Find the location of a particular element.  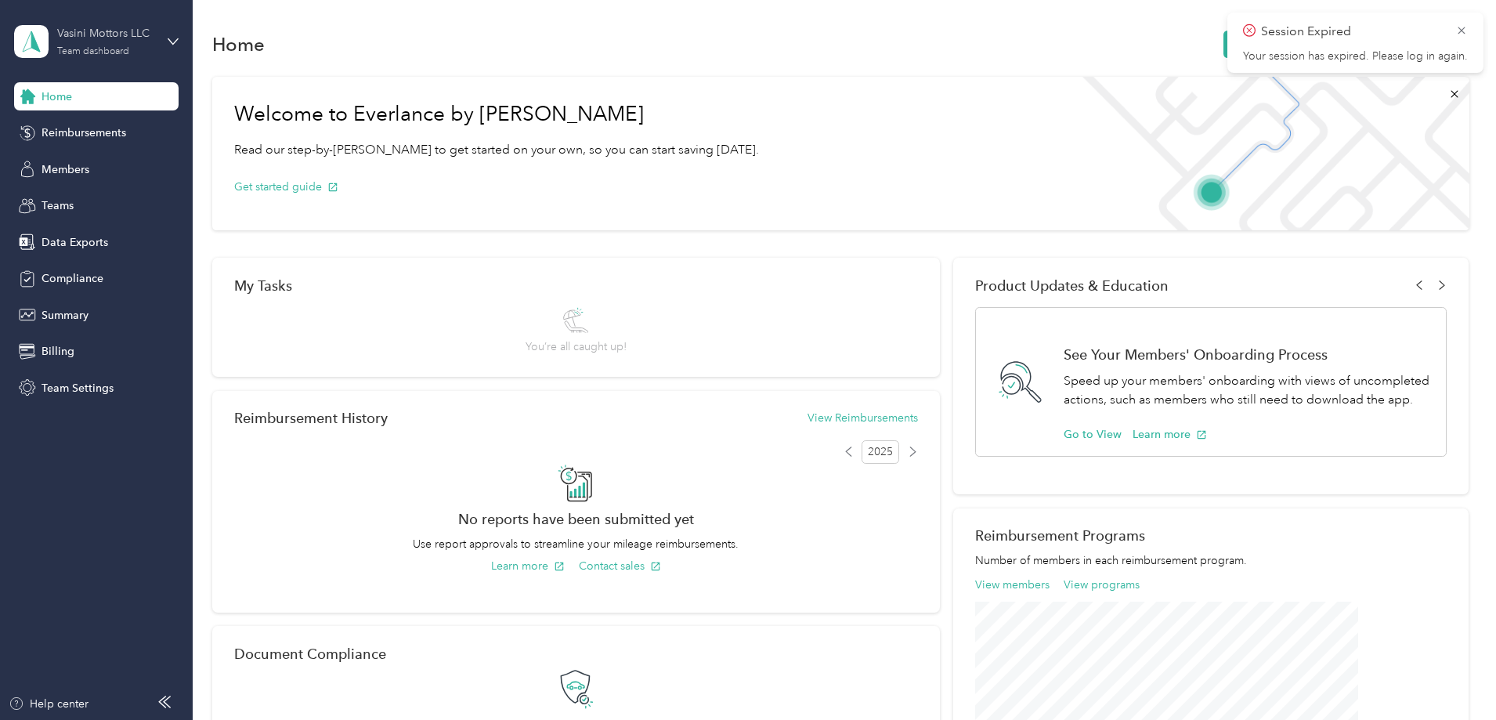

p: Your session has expired. Please log in again. is located at coordinates (1355, 56).